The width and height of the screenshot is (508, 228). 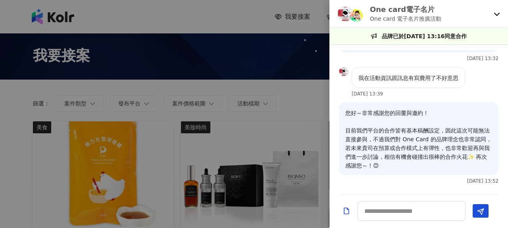 What do you see at coordinates (481, 210) in the screenshot?
I see `button: Send` at bounding box center [481, 210].